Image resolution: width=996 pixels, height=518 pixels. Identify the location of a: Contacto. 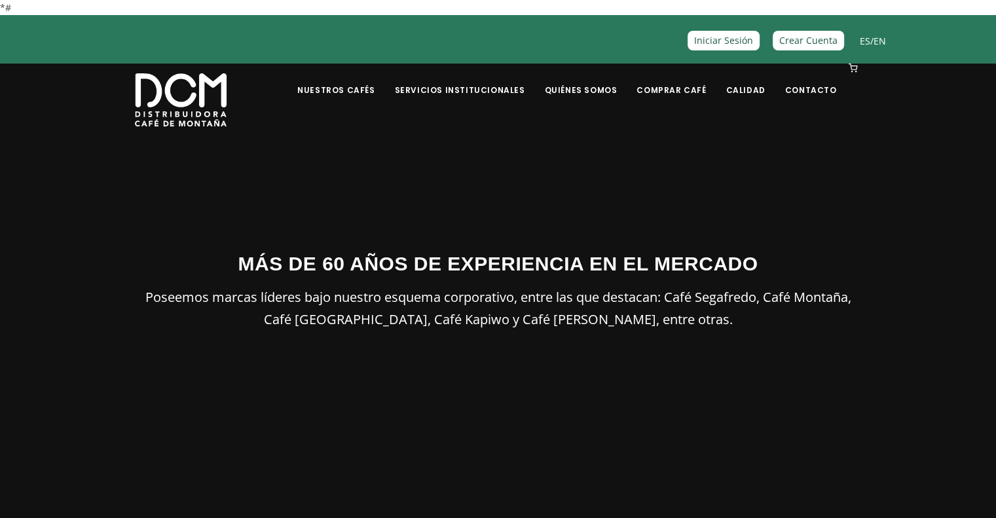
(811, 80).